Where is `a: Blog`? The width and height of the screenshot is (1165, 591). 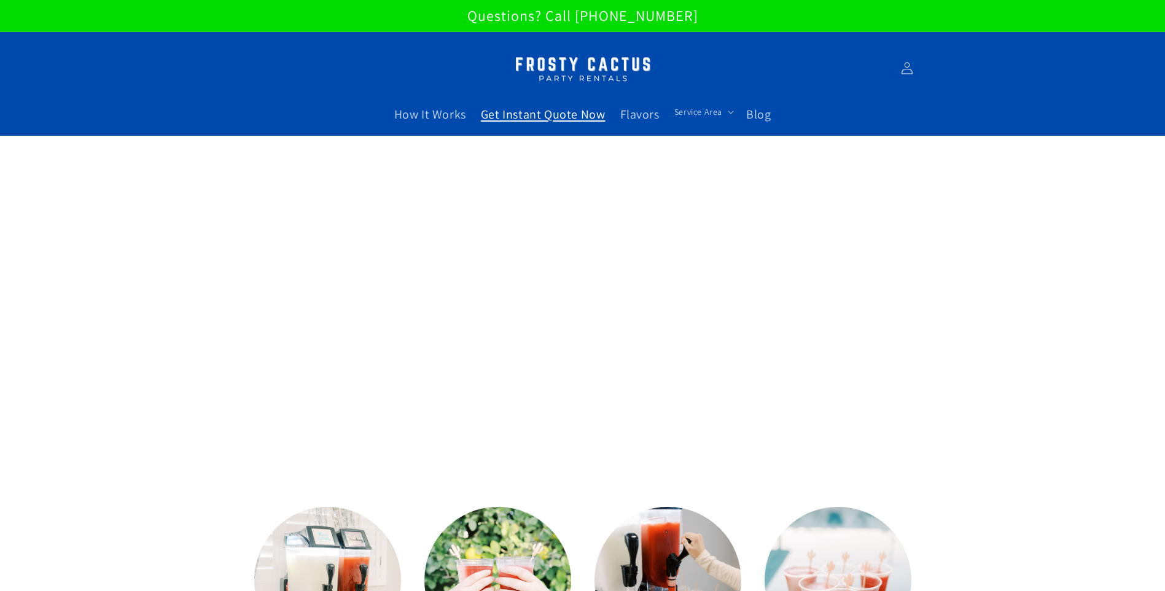 a: Blog is located at coordinates (758, 114).